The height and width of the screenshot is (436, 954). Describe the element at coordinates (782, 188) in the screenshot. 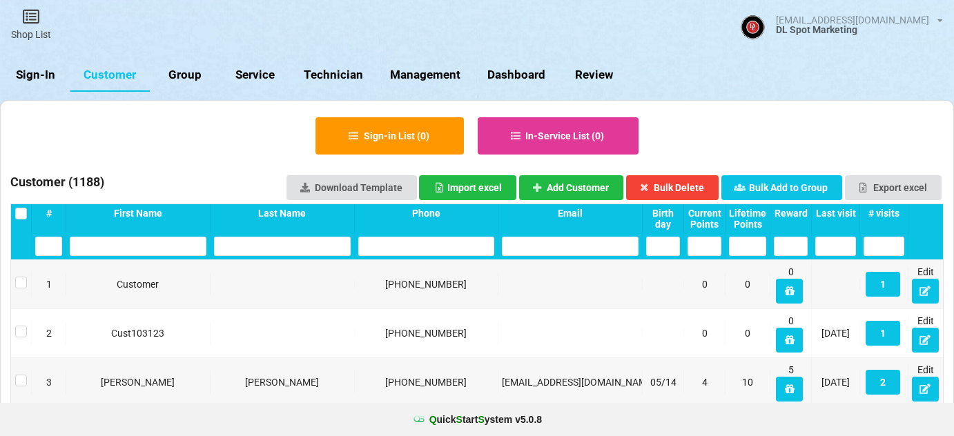

I see `button: Bulk Add to Group` at that location.